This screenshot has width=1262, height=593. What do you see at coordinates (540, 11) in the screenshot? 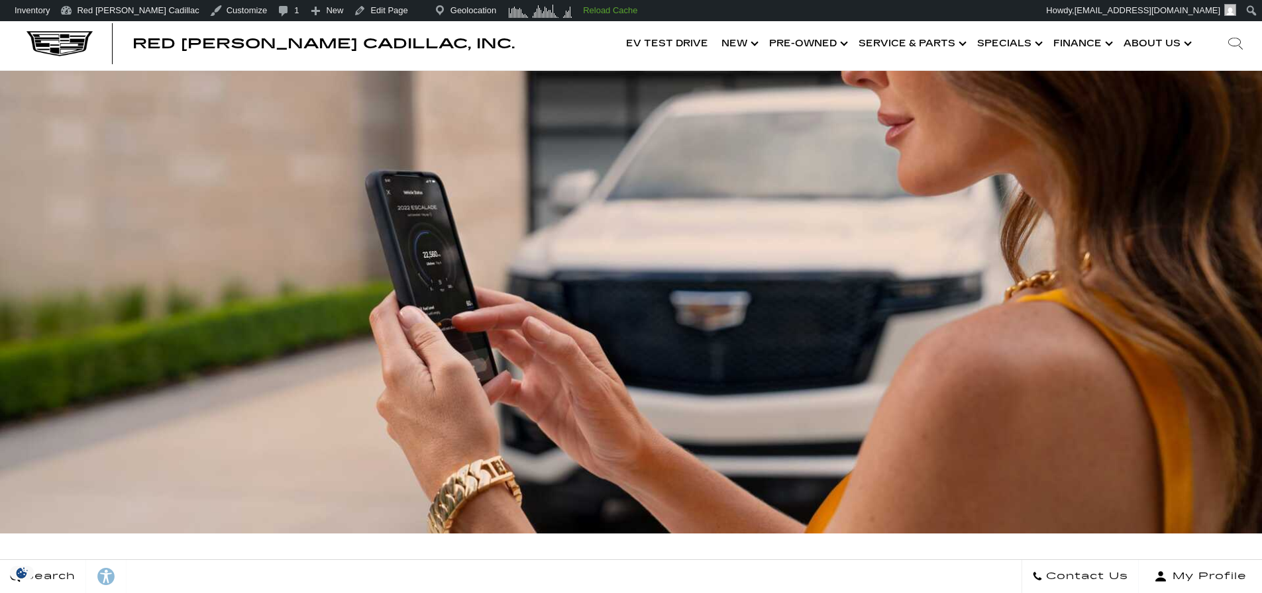
I see `img: Visitors over 48 hours. Click for more Clicky Site Stats.` at bounding box center [540, 11].